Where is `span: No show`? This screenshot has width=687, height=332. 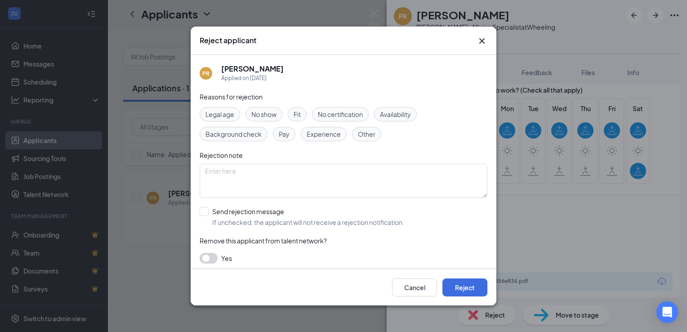
span: No show is located at coordinates (264, 114).